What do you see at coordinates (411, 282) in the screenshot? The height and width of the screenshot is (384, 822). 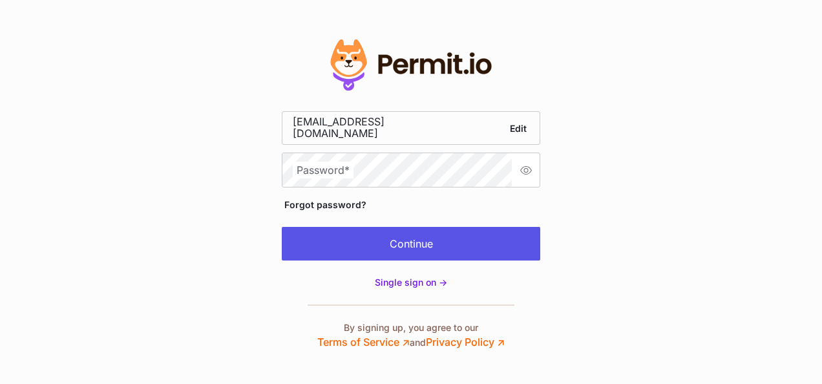 I see `a: Single sign on ->` at bounding box center [411, 282].